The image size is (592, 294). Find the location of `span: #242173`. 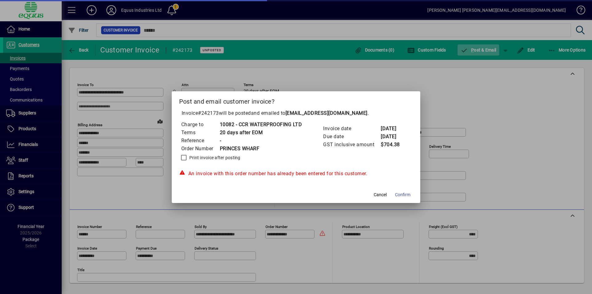

span: #242173 is located at coordinates (208, 113).